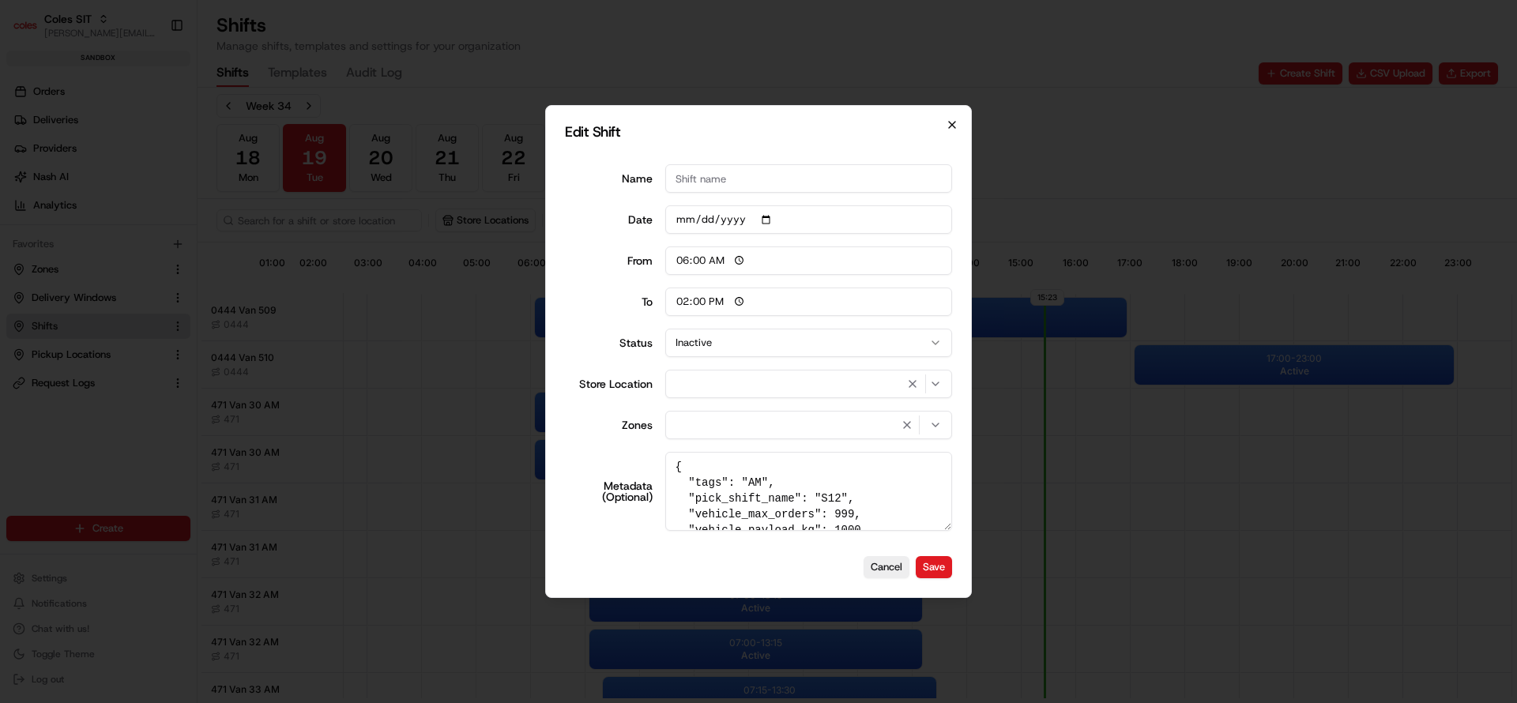 The image size is (1517, 703). Describe the element at coordinates (151, 273) in the screenshot. I see `a: Powered byPylon` at that location.